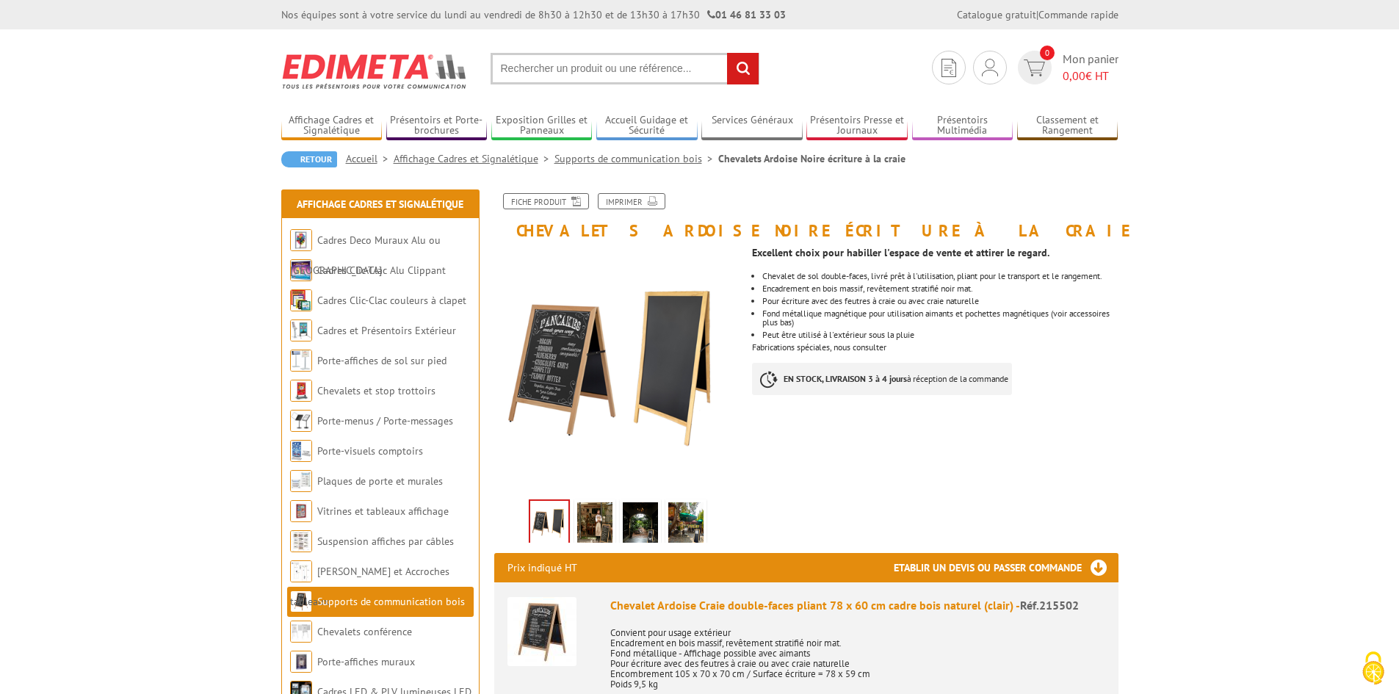 The width and height of the screenshot is (1399, 694). Describe the element at coordinates (858, 605) in the screenshot. I see `div: Chevalet Ardoise Craie double-faces pliant 78 x 60 cm cadre bois naturel (clair) -` at that location.